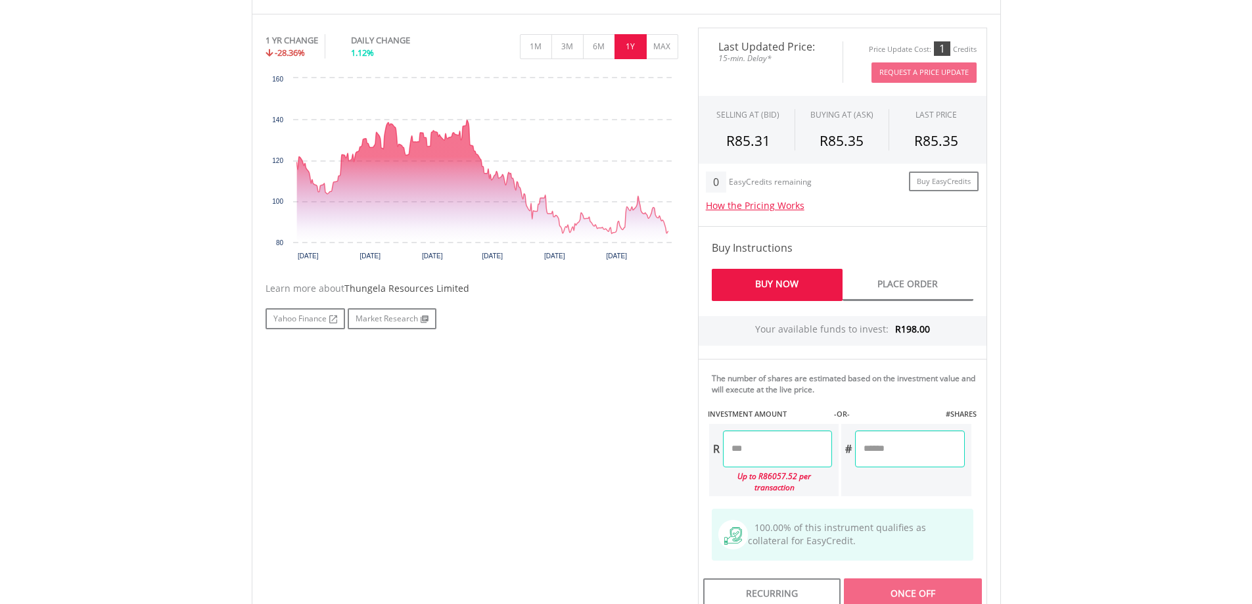 The height and width of the screenshot is (604, 1252). Describe the element at coordinates (777, 284) in the screenshot. I see `a: Buy Now` at that location.